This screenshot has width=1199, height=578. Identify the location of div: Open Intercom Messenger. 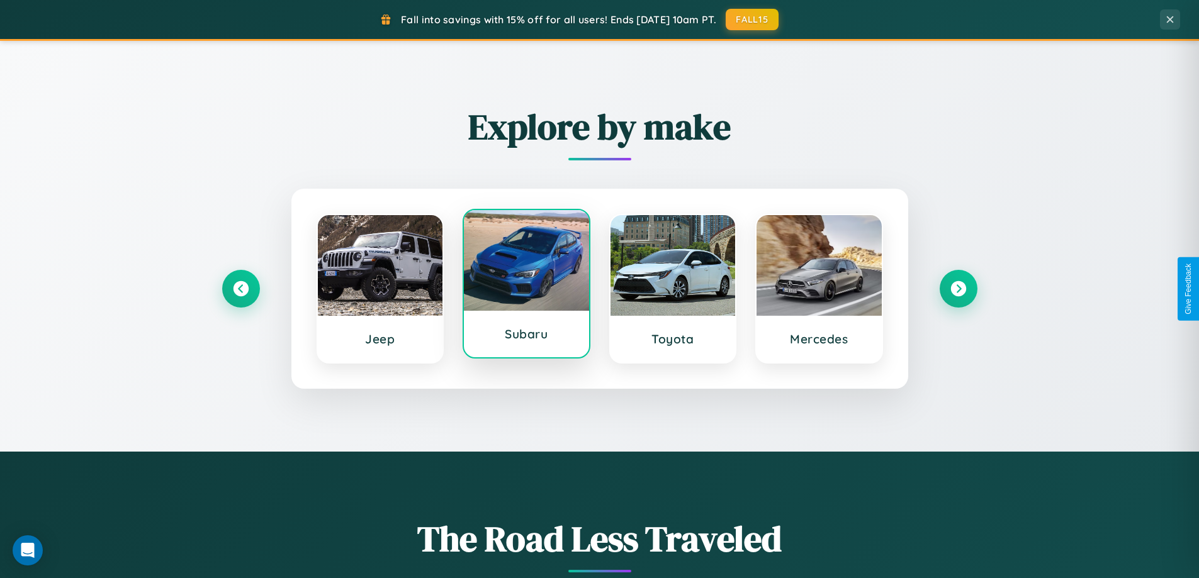
(28, 551).